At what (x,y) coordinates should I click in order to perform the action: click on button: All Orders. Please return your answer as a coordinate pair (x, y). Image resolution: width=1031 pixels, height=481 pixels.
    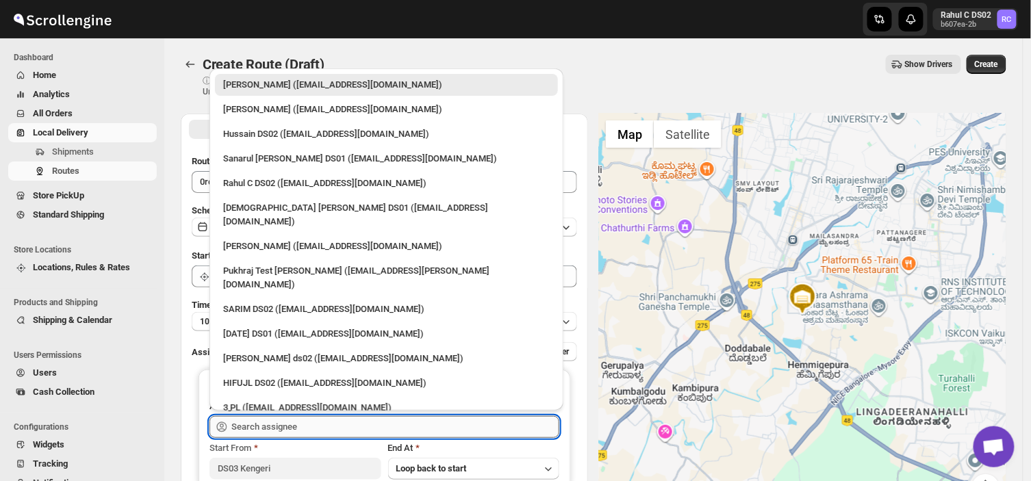
    Looking at the image, I should click on (82, 114).